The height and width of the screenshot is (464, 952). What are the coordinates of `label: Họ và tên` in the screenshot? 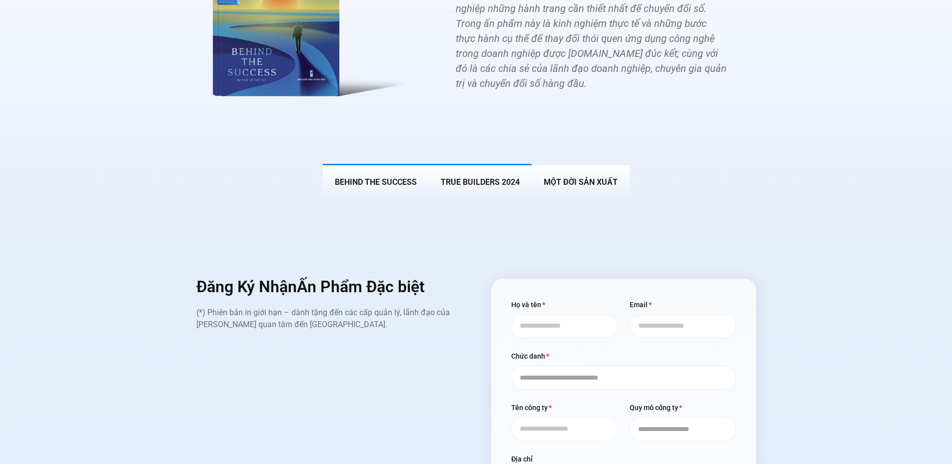 It's located at (528, 307).